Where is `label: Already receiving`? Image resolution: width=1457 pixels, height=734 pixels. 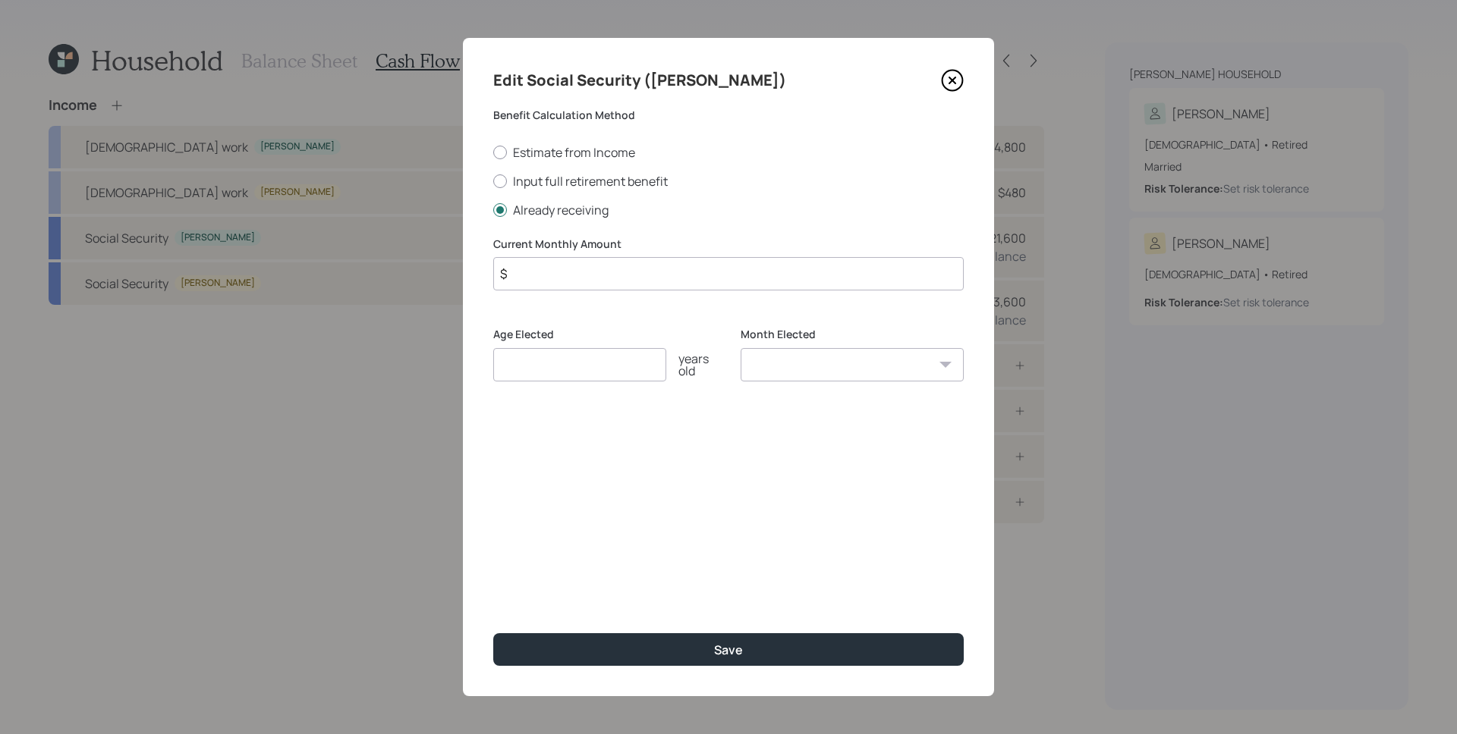
label: Already receiving is located at coordinates (728, 210).